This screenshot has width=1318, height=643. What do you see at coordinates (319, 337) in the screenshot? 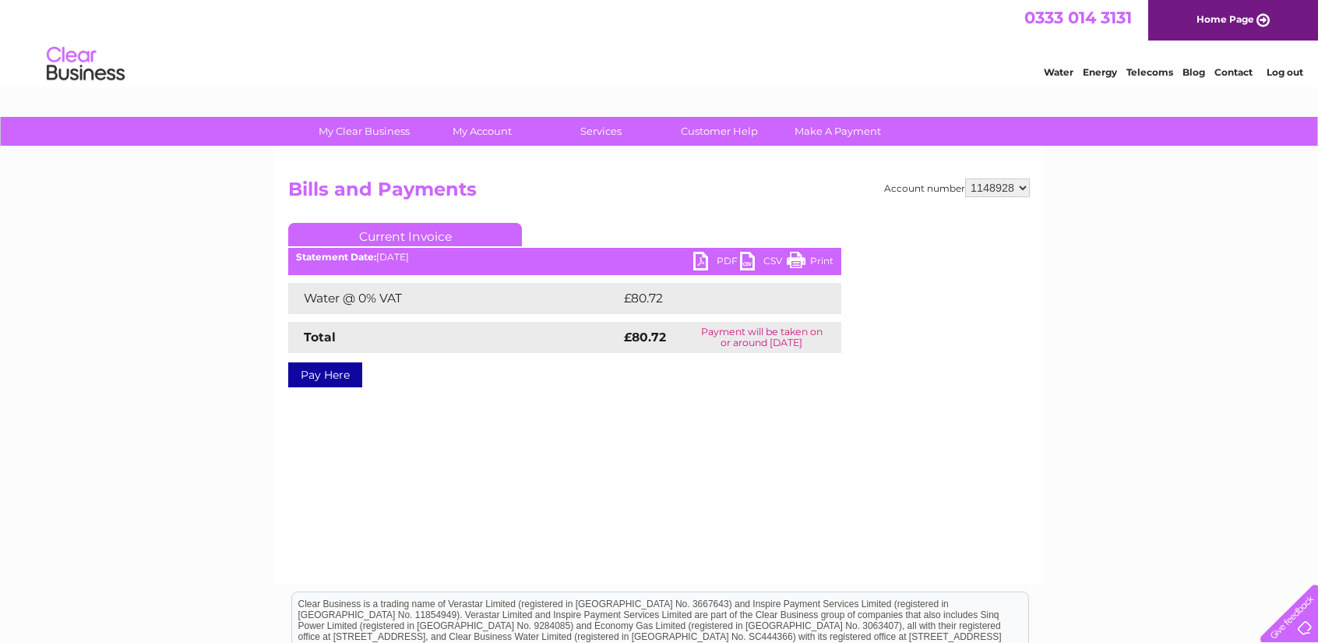
I see `strong: Total` at bounding box center [319, 337].